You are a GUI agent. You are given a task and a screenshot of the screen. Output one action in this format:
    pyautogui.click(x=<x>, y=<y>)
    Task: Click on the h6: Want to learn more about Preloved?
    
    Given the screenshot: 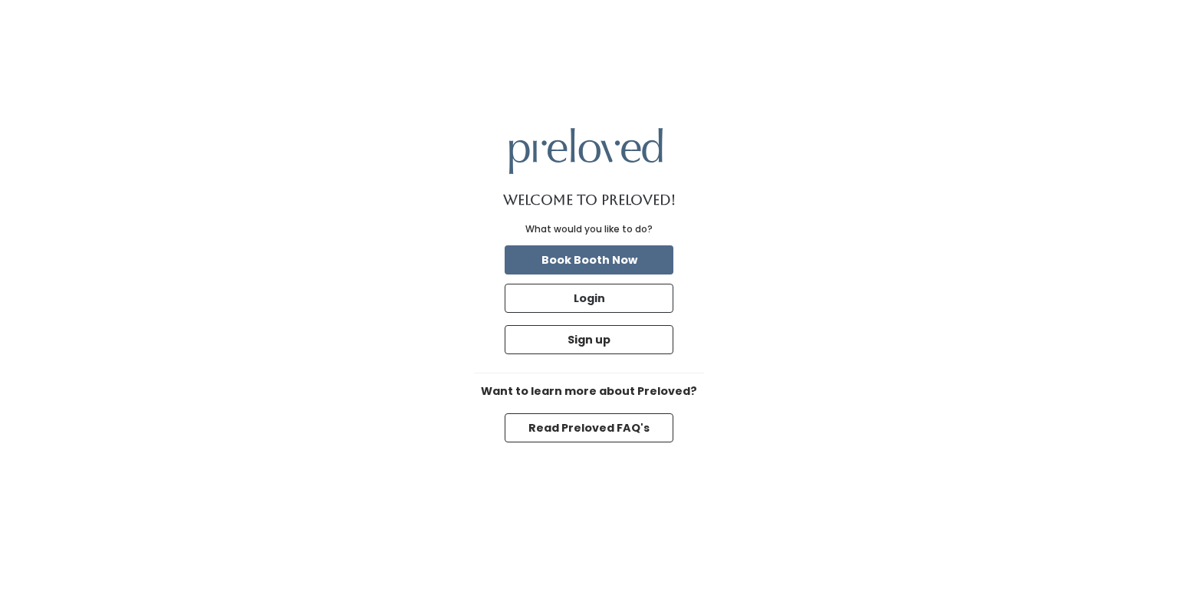 What is the action you would take?
    pyautogui.click(x=589, y=392)
    